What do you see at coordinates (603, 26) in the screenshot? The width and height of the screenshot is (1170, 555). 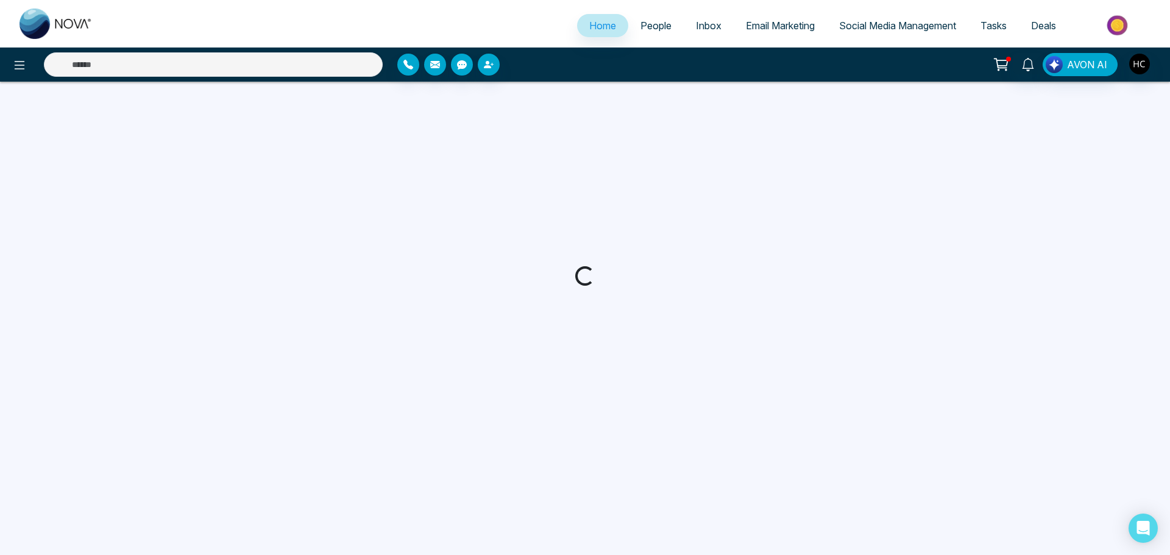 I see `a: Home` at bounding box center [603, 26].